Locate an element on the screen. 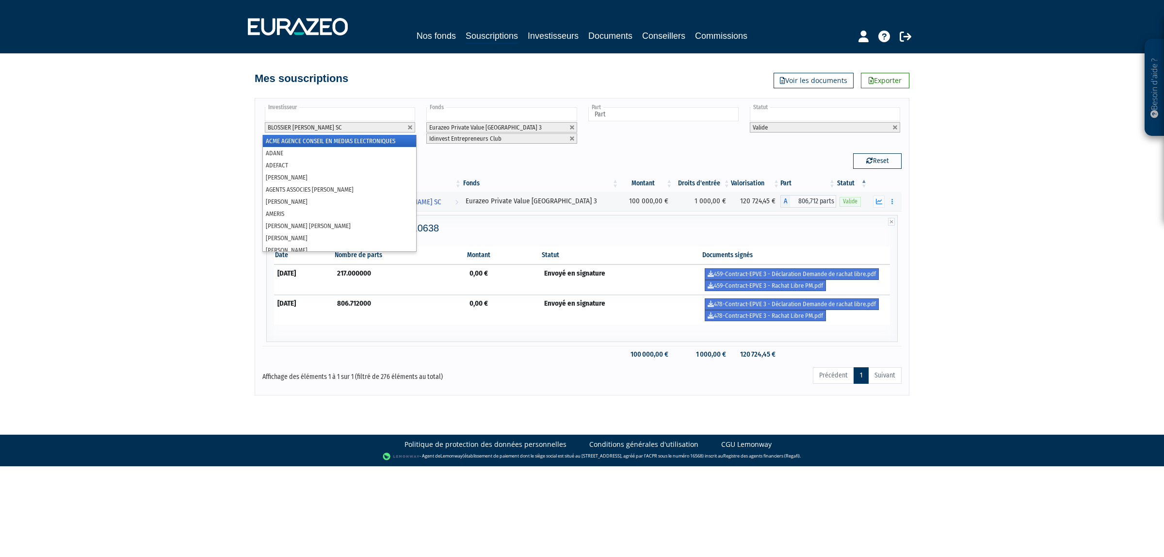 The image size is (1164, 557). a: 478-Contract-EPVE 3 - Déclaration Demande de rachat libre.pdf is located at coordinates (791, 304).